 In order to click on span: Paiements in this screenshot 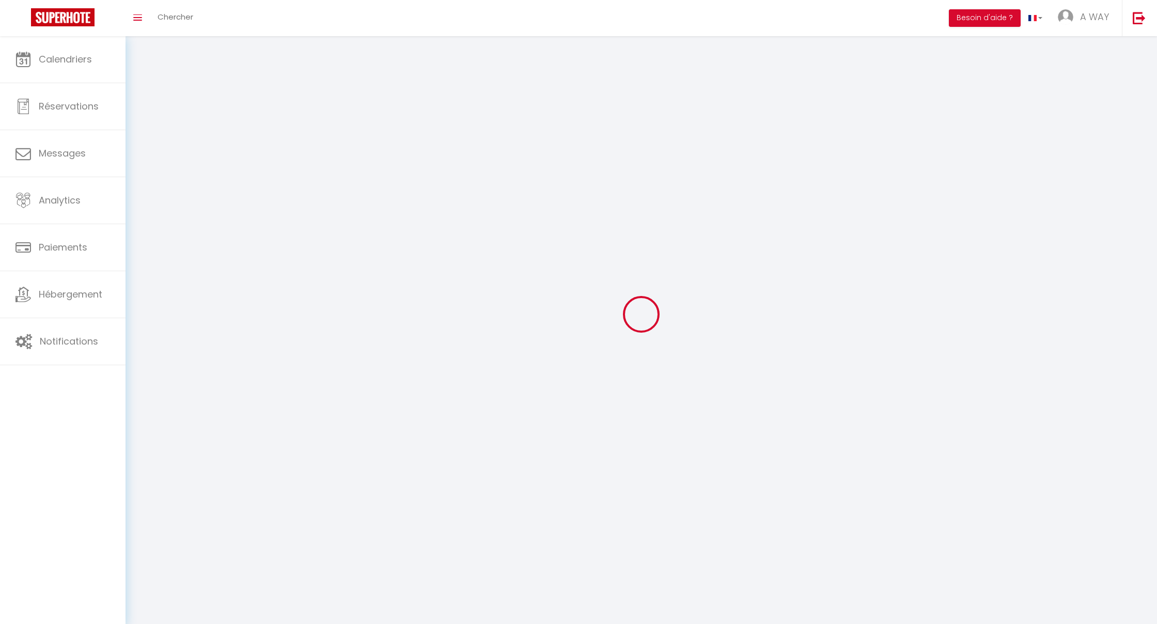, I will do `click(63, 247)`.